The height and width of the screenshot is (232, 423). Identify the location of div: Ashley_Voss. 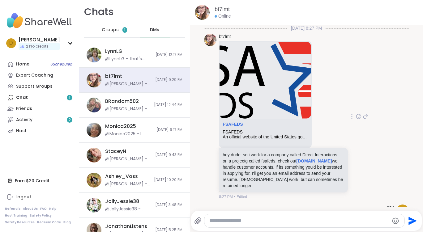
(121, 176).